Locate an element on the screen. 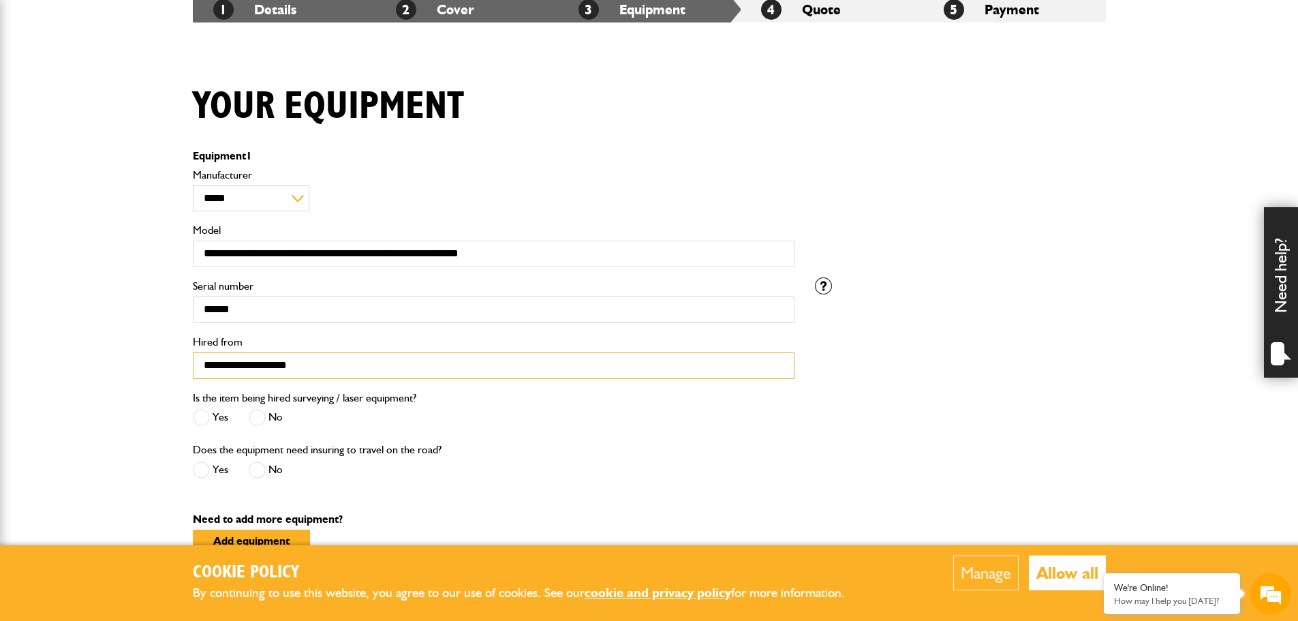 The width and height of the screenshot is (1298, 621). button: Allow all is located at coordinates (1067, 572).